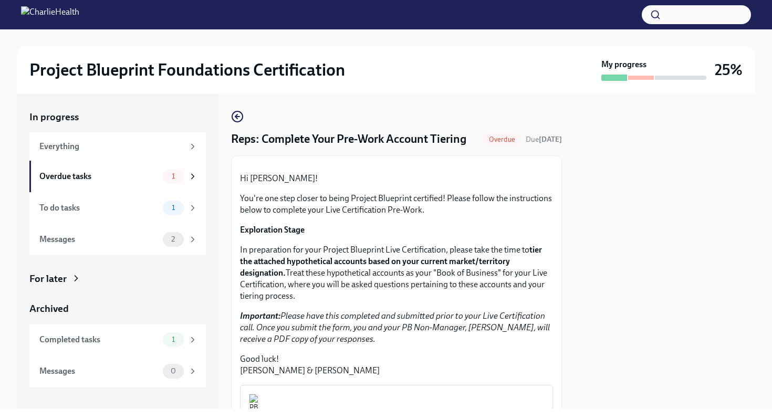  What do you see at coordinates (349, 139) in the screenshot?
I see `h4: Reps: Complete Your Pre-Work Account Tiering` at bounding box center [349, 139].